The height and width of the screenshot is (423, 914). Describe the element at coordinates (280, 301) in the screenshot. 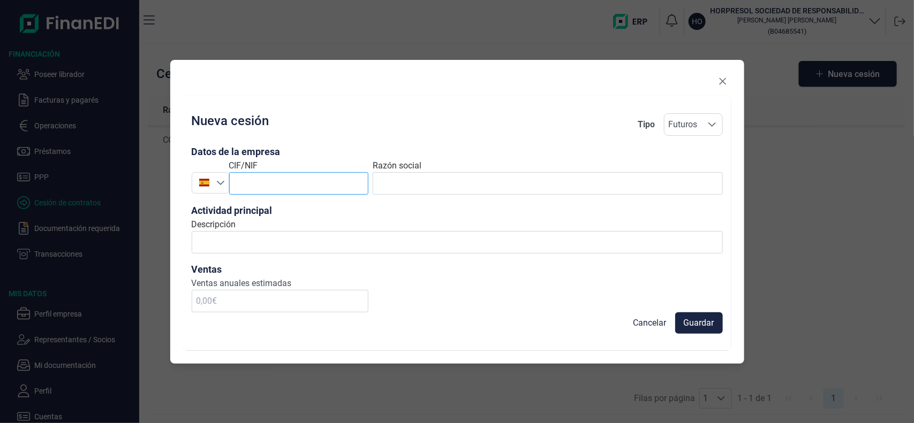

I see `input: 0,00€` at that location.